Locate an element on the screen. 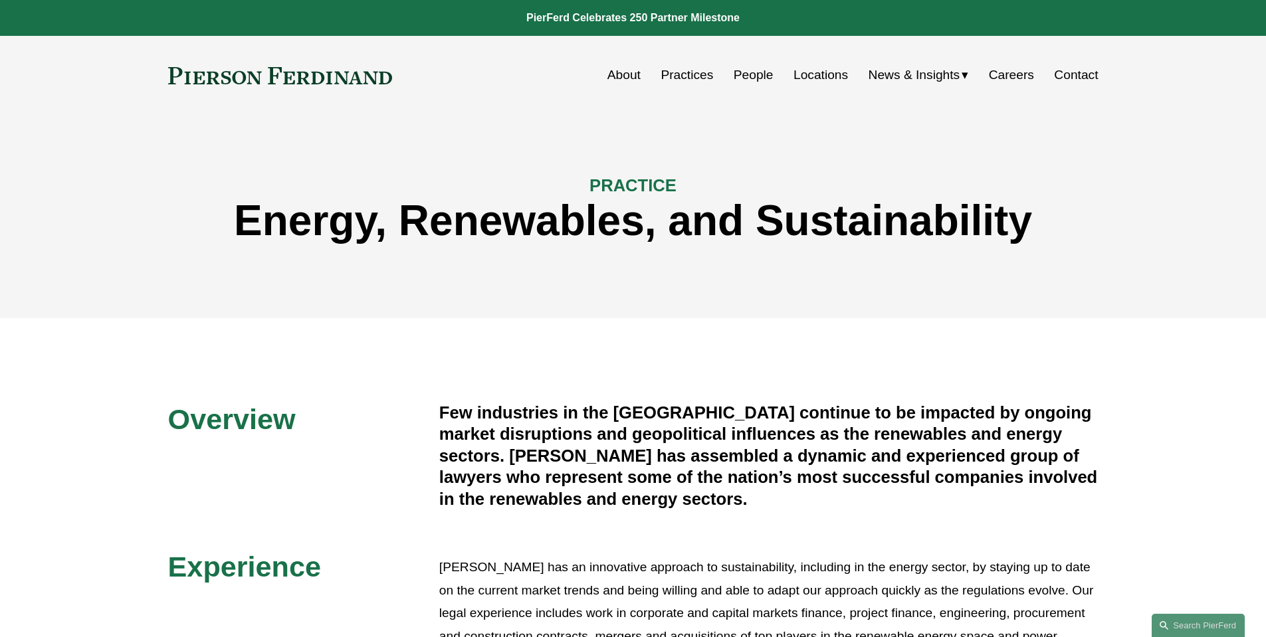  a: Search this site is located at coordinates (1198, 625).